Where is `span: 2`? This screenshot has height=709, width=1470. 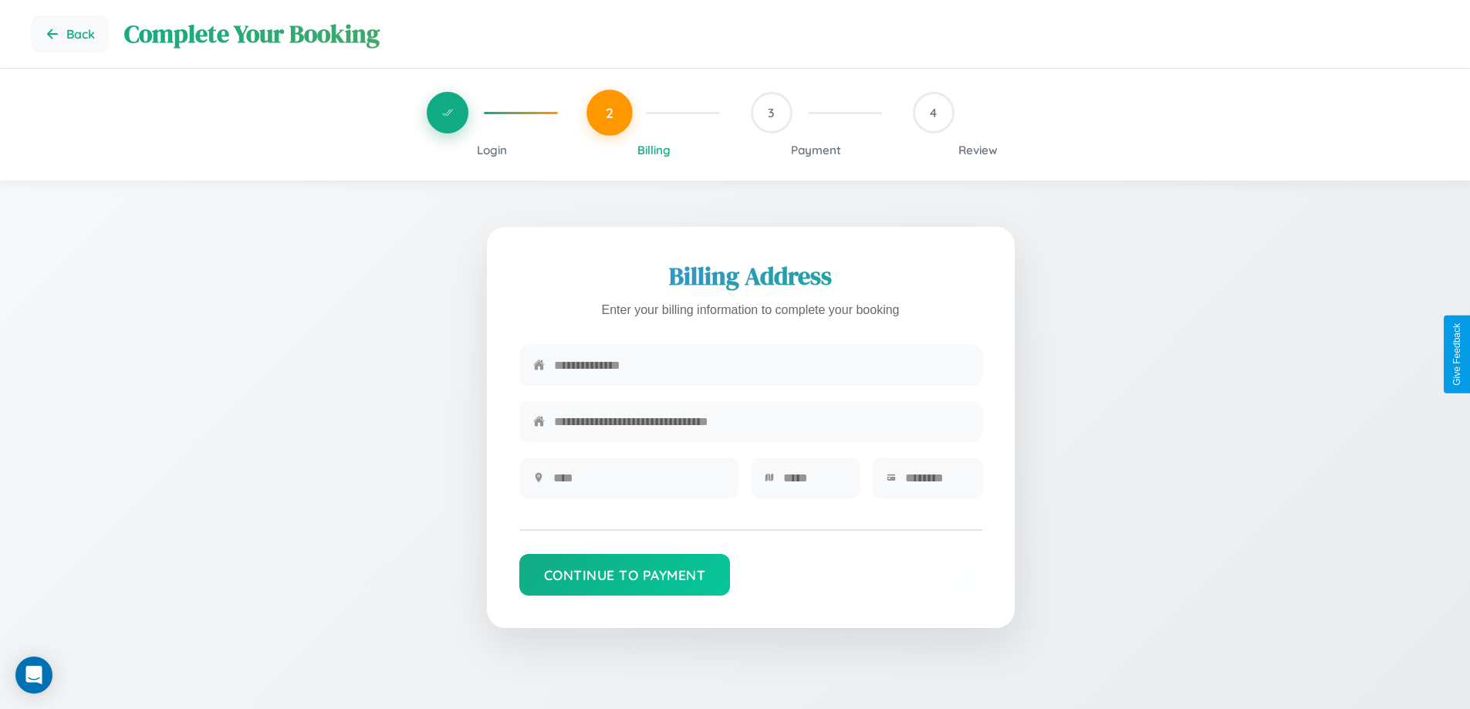 span: 2 is located at coordinates (610, 113).